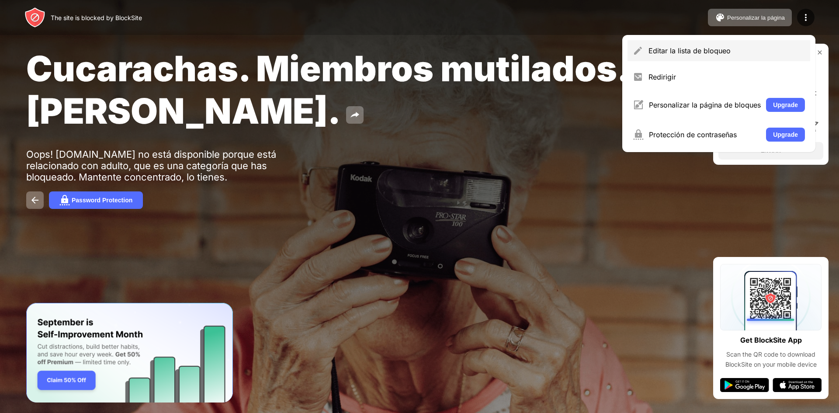 This screenshot has height=413, width=839. Describe the element at coordinates (750, 17) in the screenshot. I see `button: Personalizar la página` at that location.